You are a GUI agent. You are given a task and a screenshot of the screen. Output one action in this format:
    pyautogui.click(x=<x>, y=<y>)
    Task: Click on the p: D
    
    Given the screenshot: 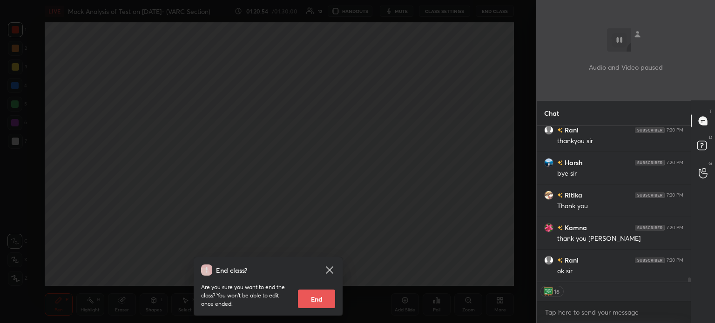 What is the action you would take?
    pyautogui.click(x=710, y=137)
    